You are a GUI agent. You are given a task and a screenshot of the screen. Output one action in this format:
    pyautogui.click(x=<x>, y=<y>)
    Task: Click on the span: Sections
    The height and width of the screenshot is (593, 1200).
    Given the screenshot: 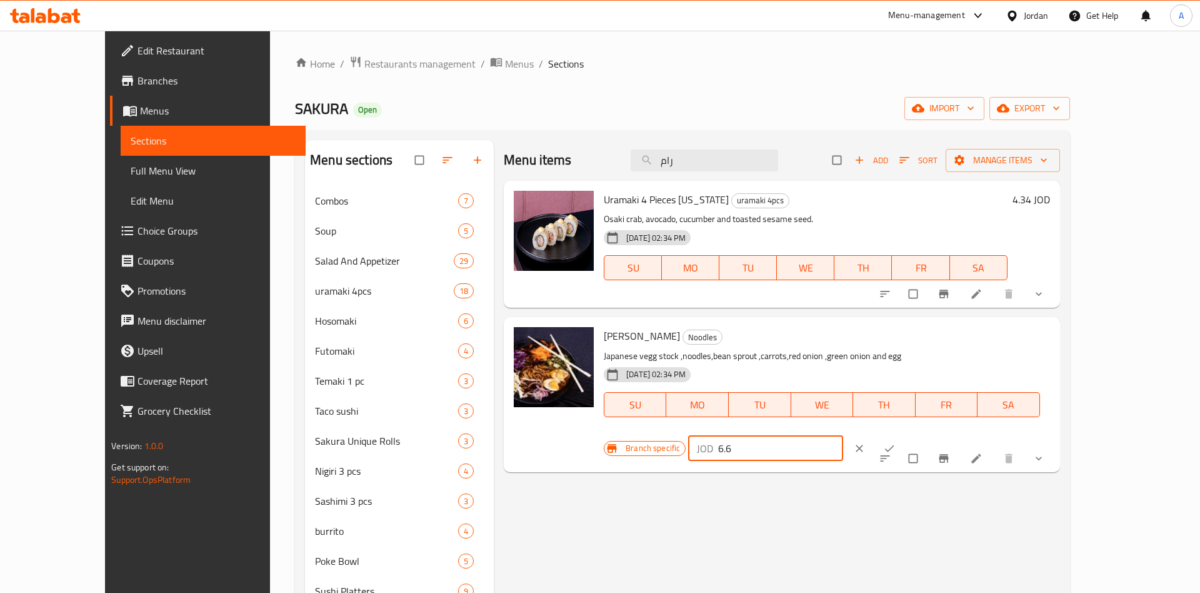 What is the action you would take?
    pyautogui.click(x=213, y=141)
    